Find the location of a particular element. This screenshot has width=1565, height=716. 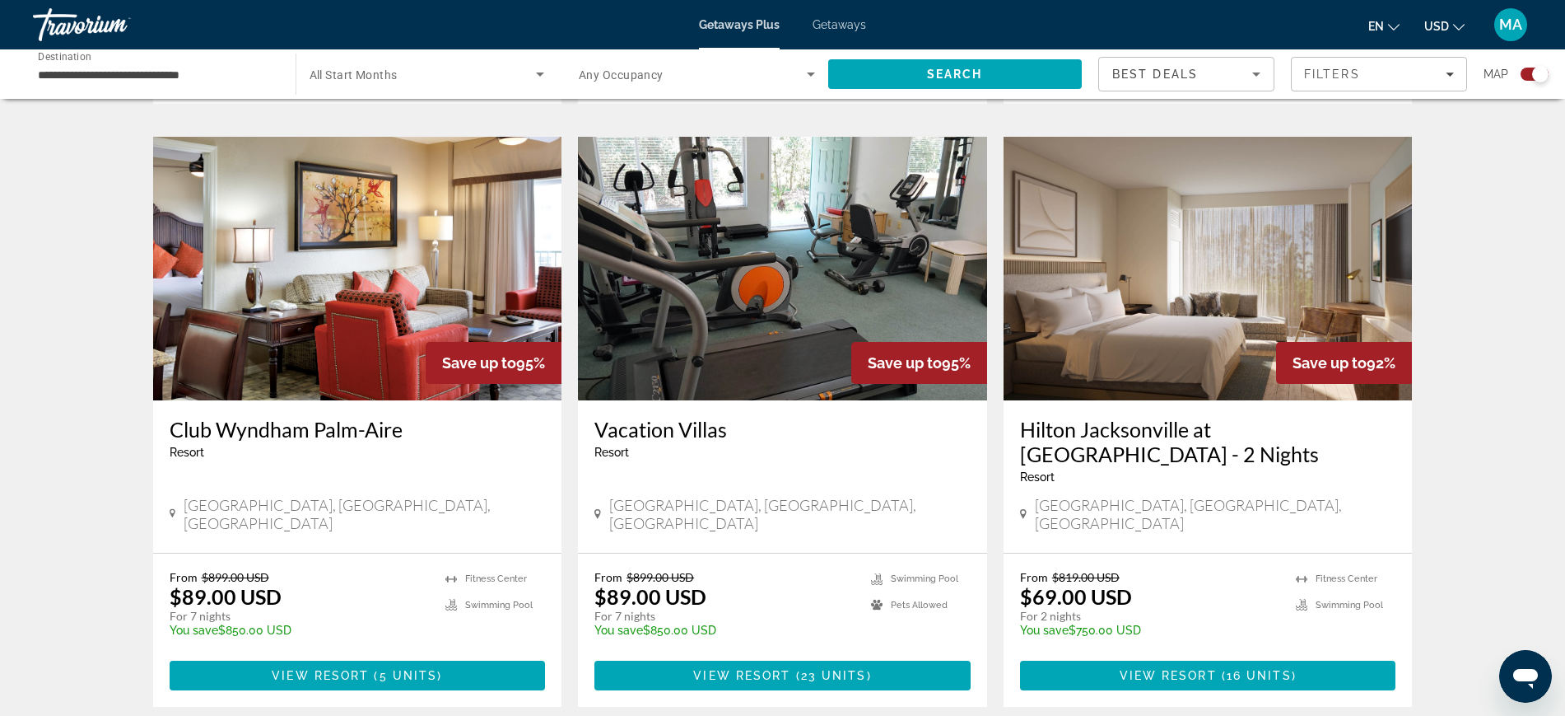

button: Change language is located at coordinates (1384, 26).